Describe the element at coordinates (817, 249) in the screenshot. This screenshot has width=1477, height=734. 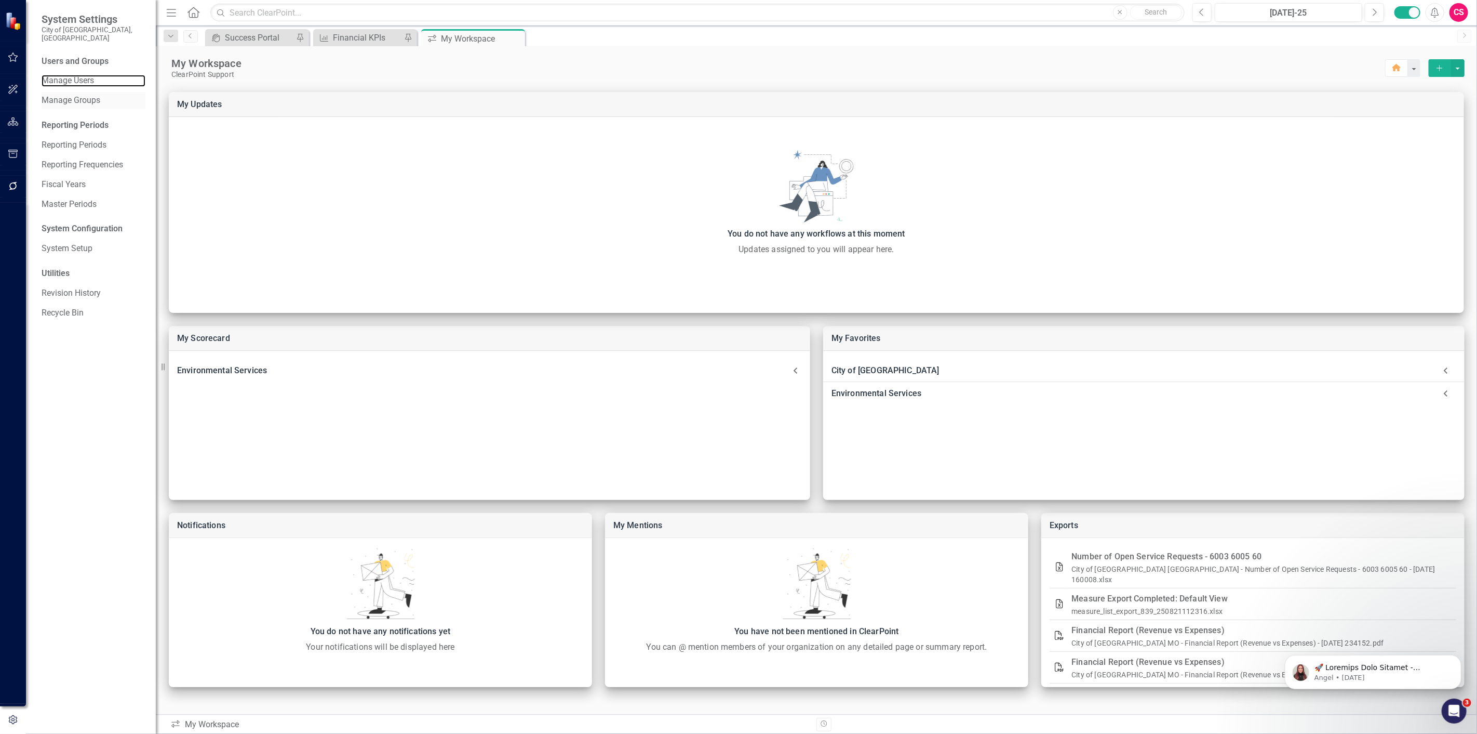
I see `div: Updates assigned to you will appear here.` at that location.